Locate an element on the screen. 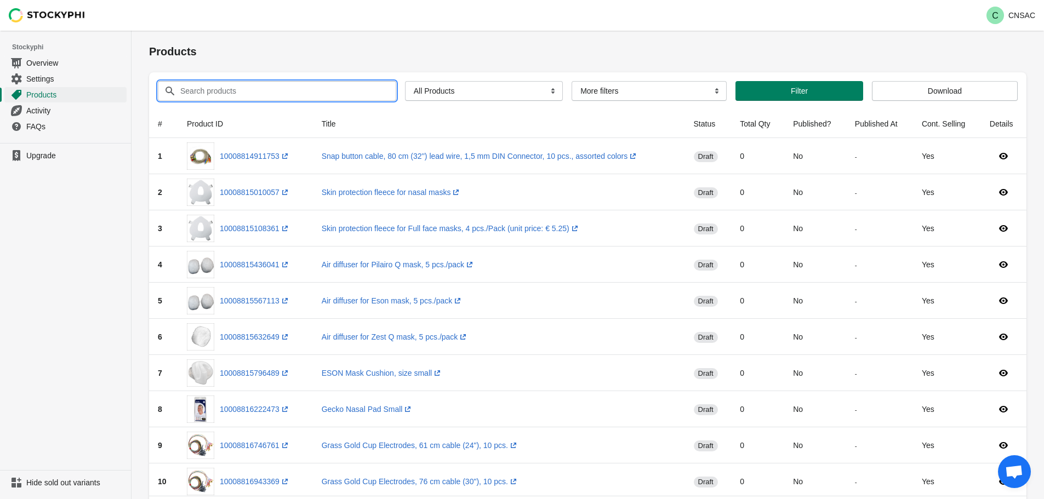 This screenshot has height=499, width=1044. h1: Products is located at coordinates (588, 52).